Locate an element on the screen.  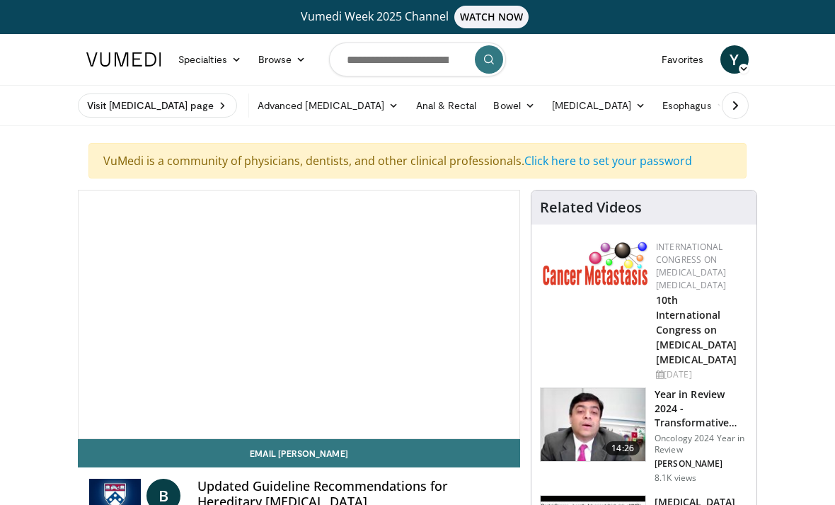
input: Search topics, interventions is located at coordinates (418, 59).